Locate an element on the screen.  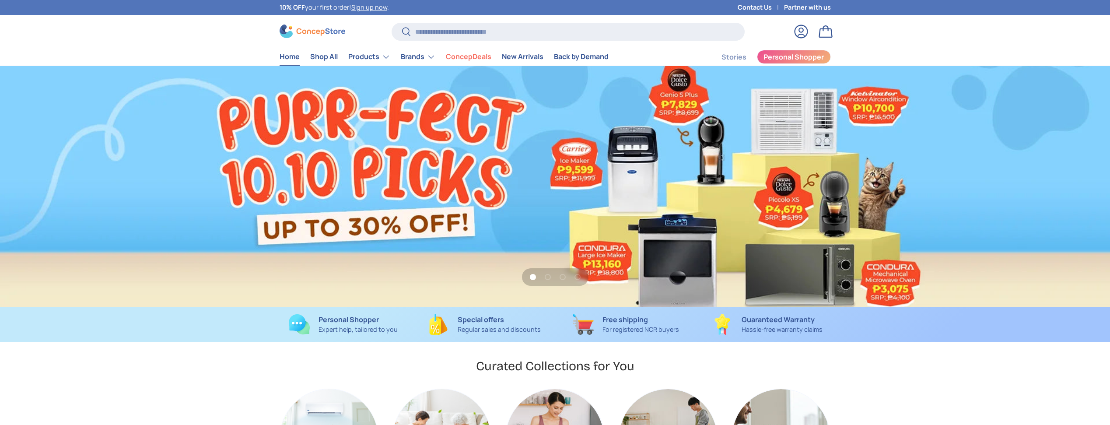
a: Free shipping For registered NCR buyers is located at coordinates (626, 324).